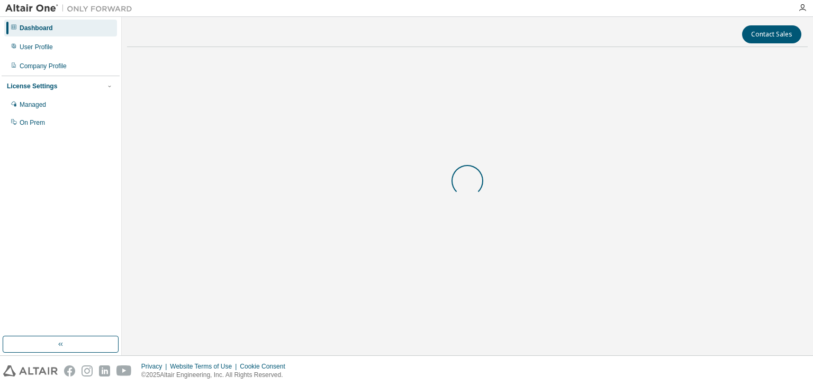 The width and height of the screenshot is (813, 386). Describe the element at coordinates (36, 47) in the screenshot. I see `div: User Profile` at that location.